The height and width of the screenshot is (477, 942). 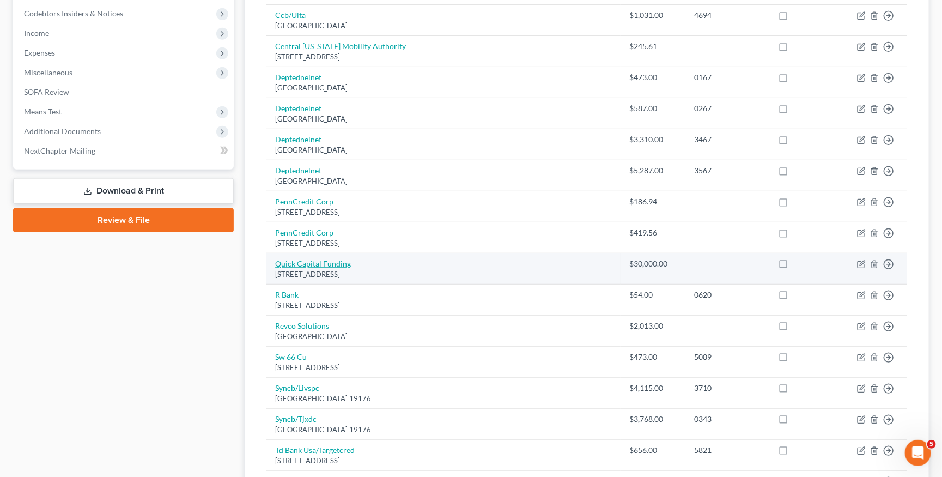 What do you see at coordinates (39, 52) in the screenshot?
I see `span: Expenses` at bounding box center [39, 52].